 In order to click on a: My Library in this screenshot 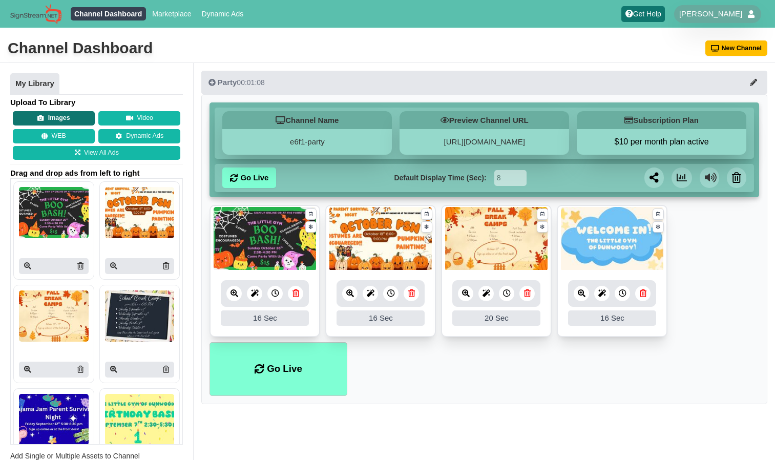, I will do `click(35, 84)`.